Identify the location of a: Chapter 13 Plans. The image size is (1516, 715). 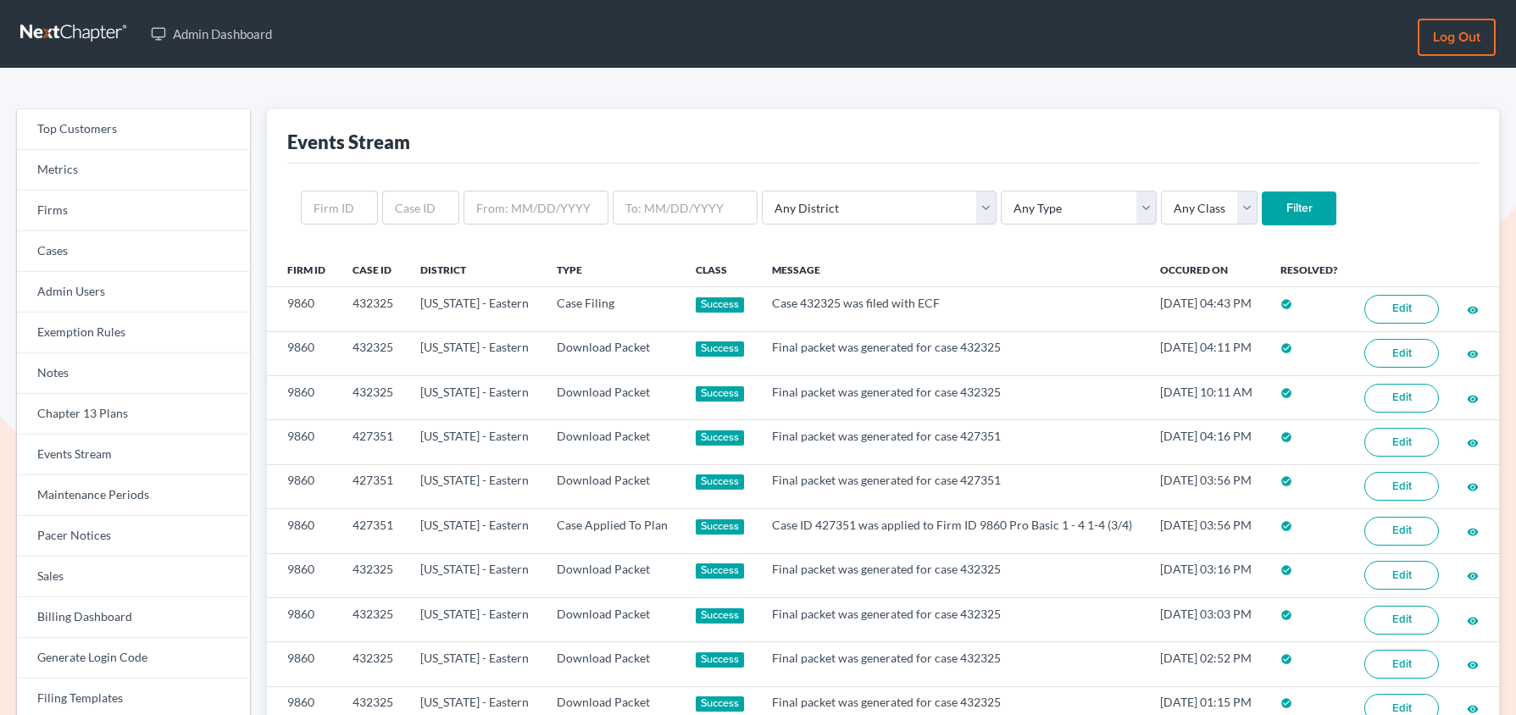
(133, 414).